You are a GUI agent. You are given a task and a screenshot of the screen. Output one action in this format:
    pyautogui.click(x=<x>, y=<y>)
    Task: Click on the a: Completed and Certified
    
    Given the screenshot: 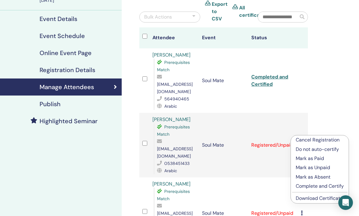 What is the action you would take?
    pyautogui.click(x=269, y=80)
    